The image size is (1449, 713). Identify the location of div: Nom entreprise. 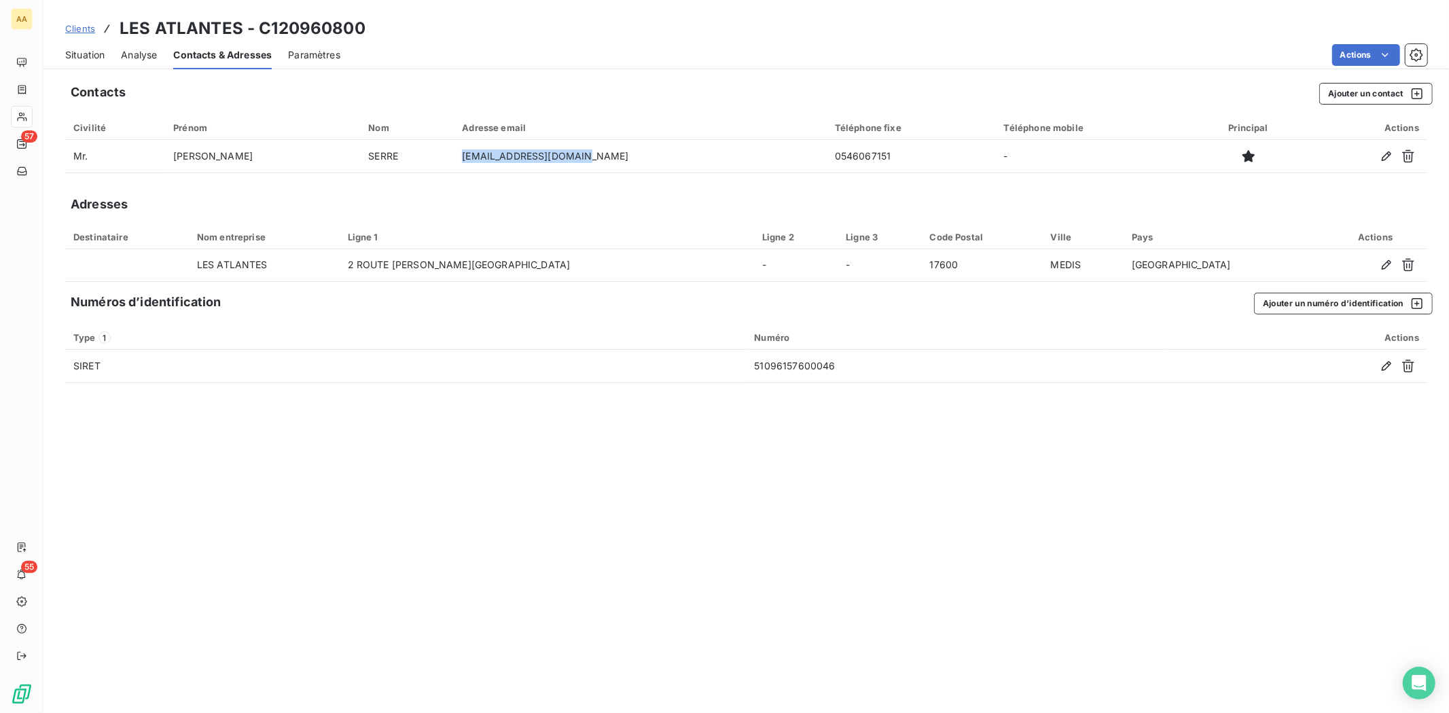
(264, 237).